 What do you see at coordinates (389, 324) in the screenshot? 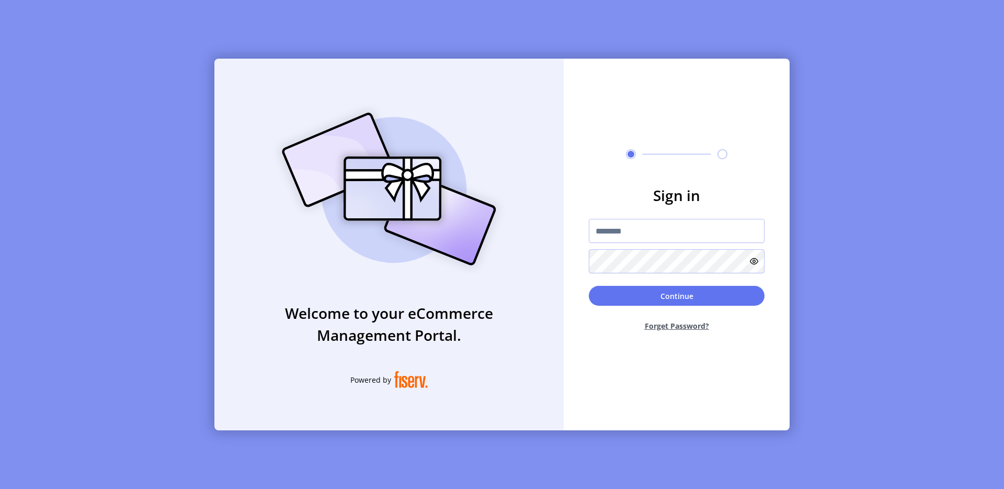
I see `h3: Welcome to your eCommerce Management Portal.` at bounding box center [389, 324].